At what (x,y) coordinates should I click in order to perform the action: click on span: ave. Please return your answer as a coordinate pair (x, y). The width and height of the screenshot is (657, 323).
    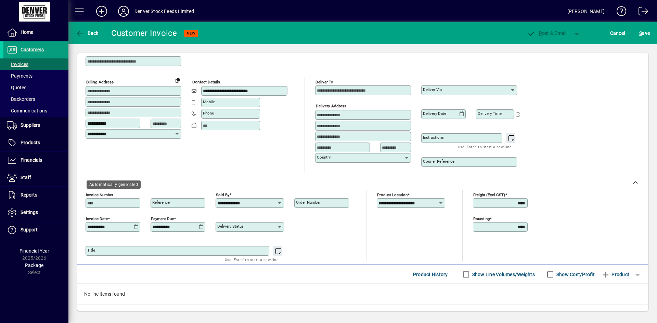
    Looking at the image, I should click on (644, 33).